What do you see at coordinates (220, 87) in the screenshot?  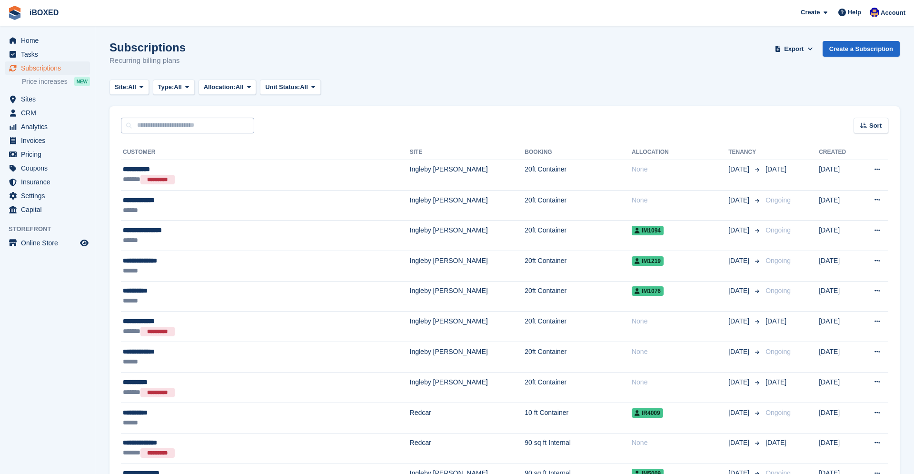 I see `span: Allocation:` at bounding box center [220, 87].